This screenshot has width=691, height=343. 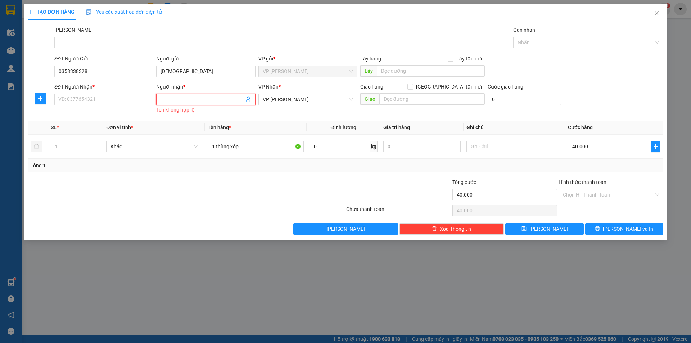 I want to click on label: Cước giao hàng, so click(x=506, y=87).